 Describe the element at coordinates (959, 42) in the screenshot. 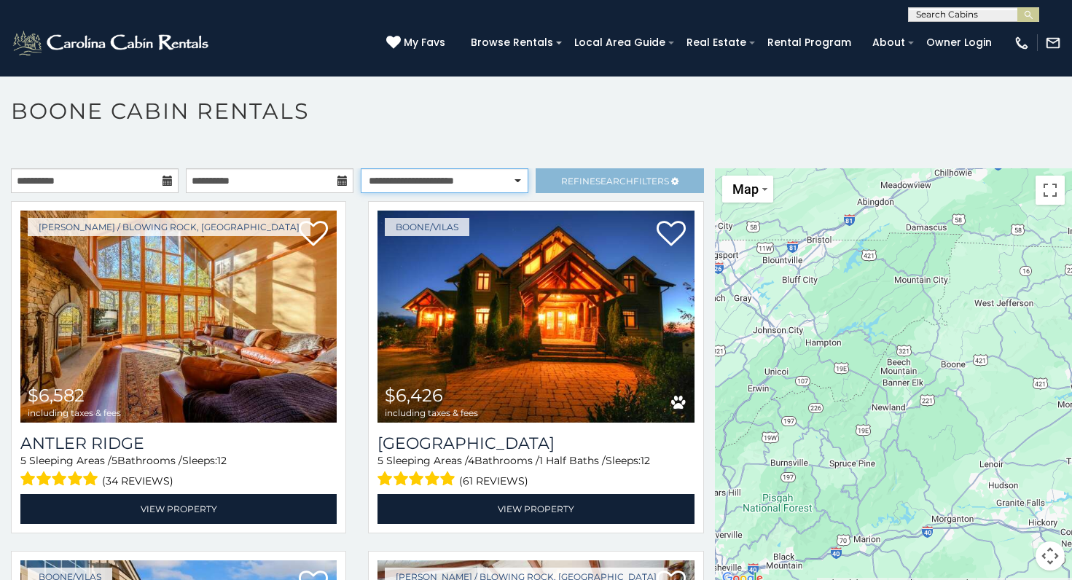

I see `a: Owner Login` at that location.